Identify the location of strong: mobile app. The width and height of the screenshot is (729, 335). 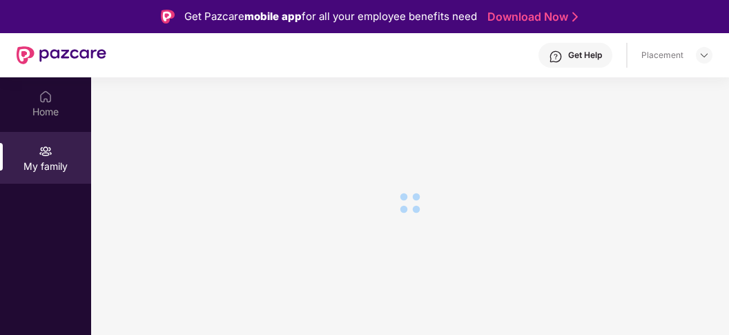
(273, 16).